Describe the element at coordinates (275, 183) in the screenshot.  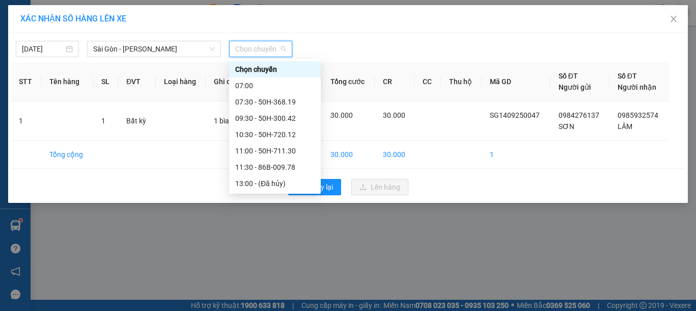
I see `div: 13:00 - (Đã hủy)` at that location.